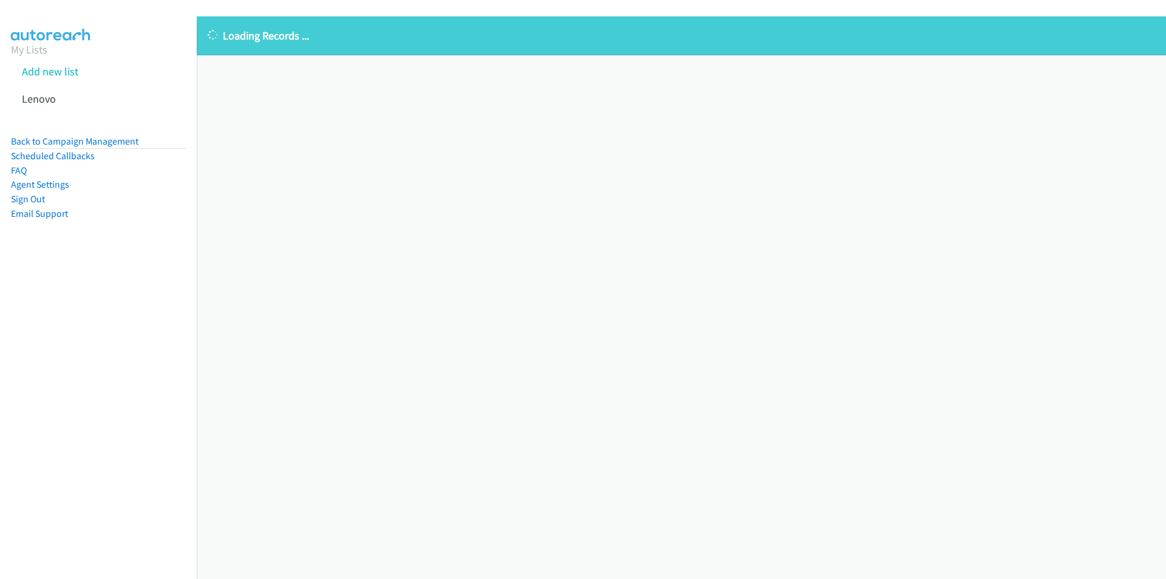 The image size is (1166, 579). What do you see at coordinates (39, 98) in the screenshot?
I see `a: Lenovo` at bounding box center [39, 98].